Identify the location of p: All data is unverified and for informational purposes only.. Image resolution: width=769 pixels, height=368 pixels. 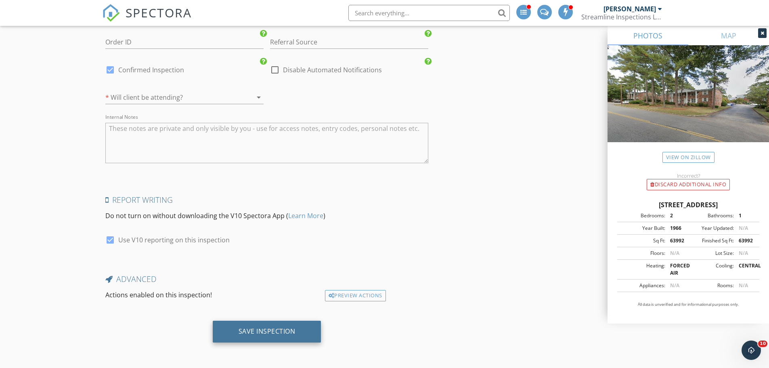
(688, 304).